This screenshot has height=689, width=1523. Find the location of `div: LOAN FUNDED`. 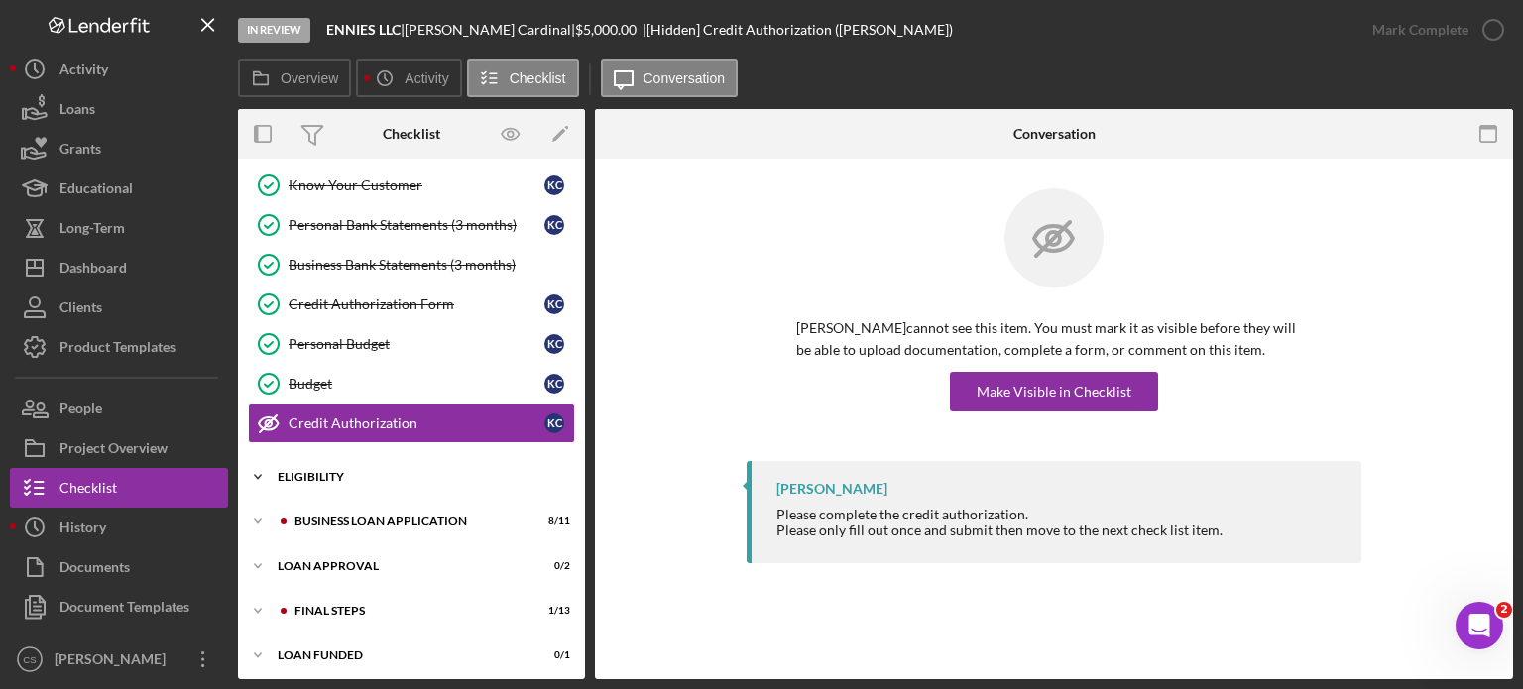

div: LOAN FUNDED is located at coordinates (399, 656).